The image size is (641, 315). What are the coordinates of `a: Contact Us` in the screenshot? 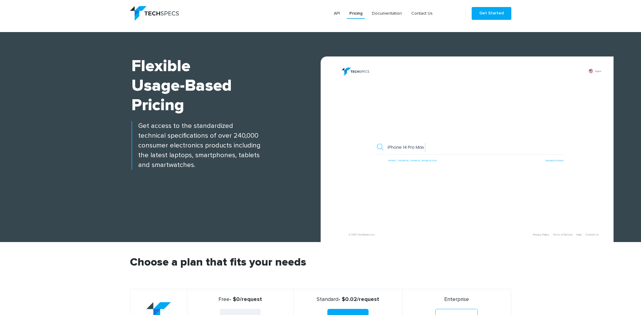 It's located at (422, 13).